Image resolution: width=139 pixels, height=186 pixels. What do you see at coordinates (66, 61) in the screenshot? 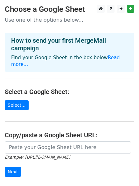
I see `a: Read more...` at bounding box center [66, 61].